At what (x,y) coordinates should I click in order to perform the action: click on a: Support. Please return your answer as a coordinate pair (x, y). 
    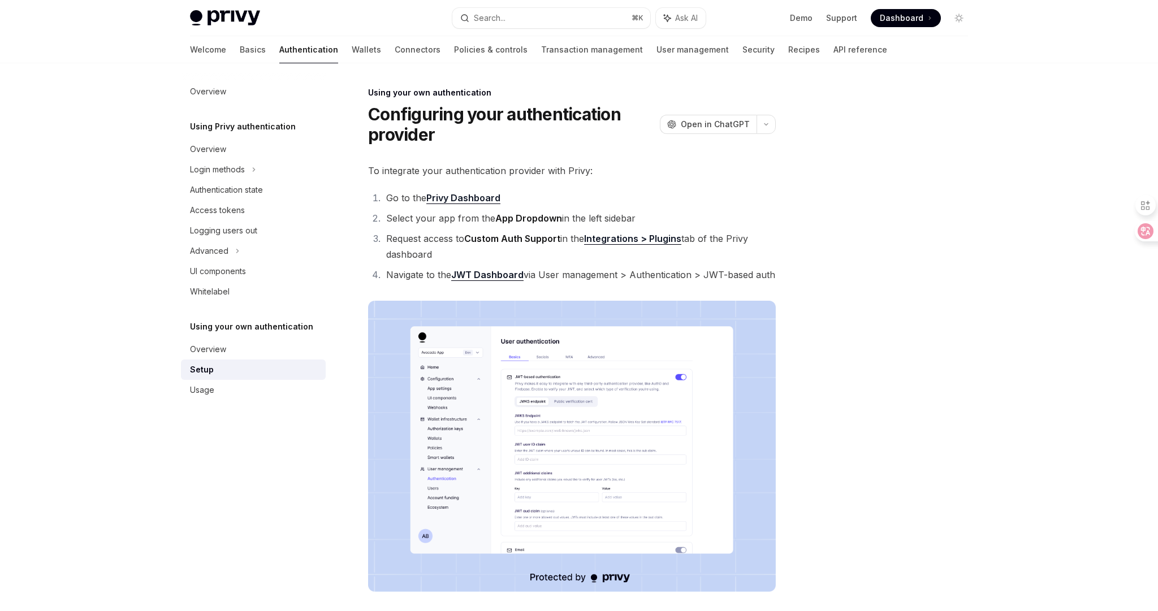
    Looking at the image, I should click on (841, 18).